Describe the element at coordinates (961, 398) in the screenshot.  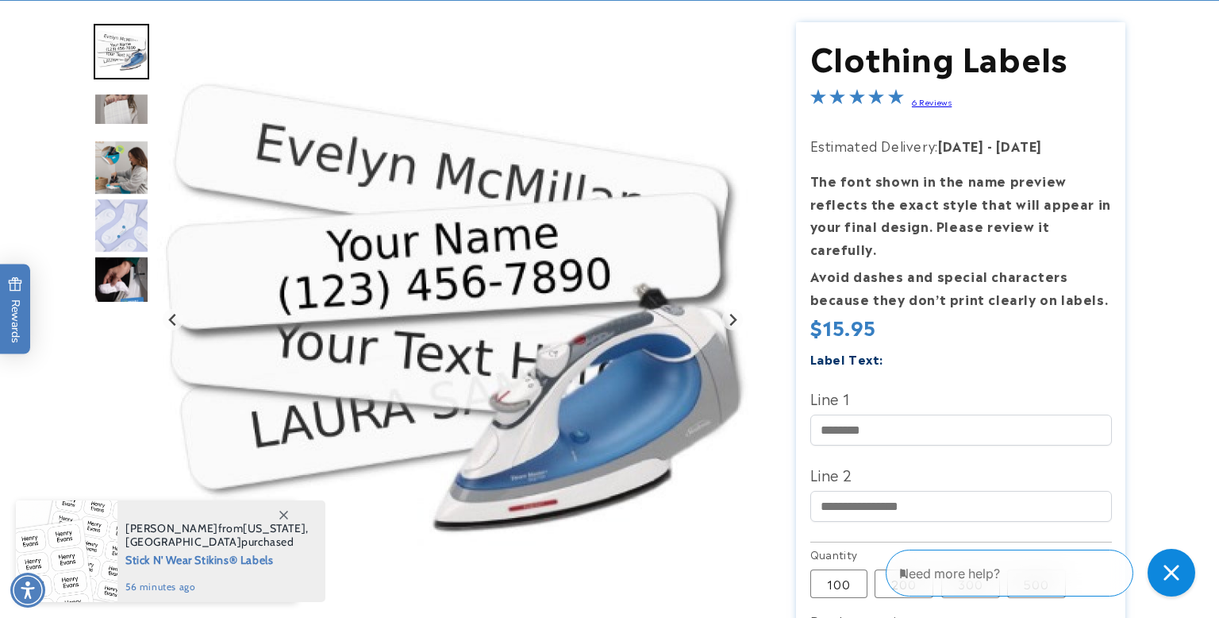
I see `label: Line 1` at that location.